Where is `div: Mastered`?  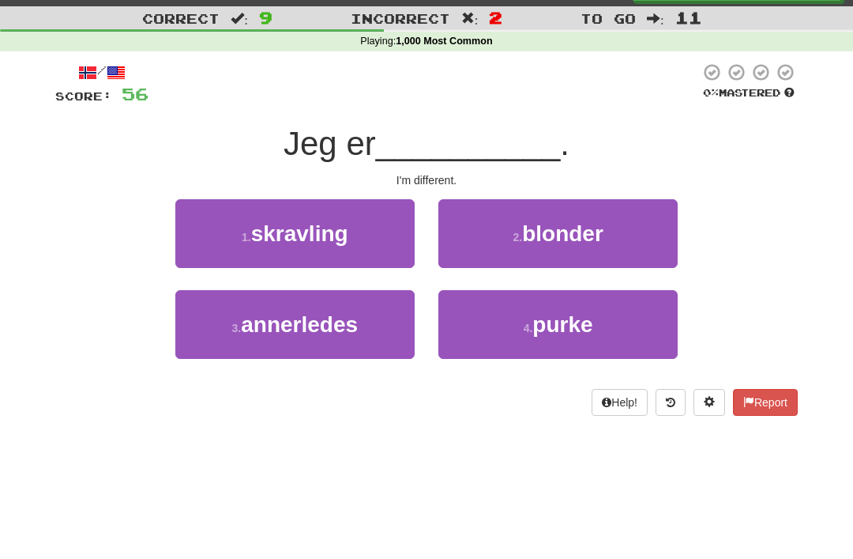 div: Mastered is located at coordinates (749, 93).